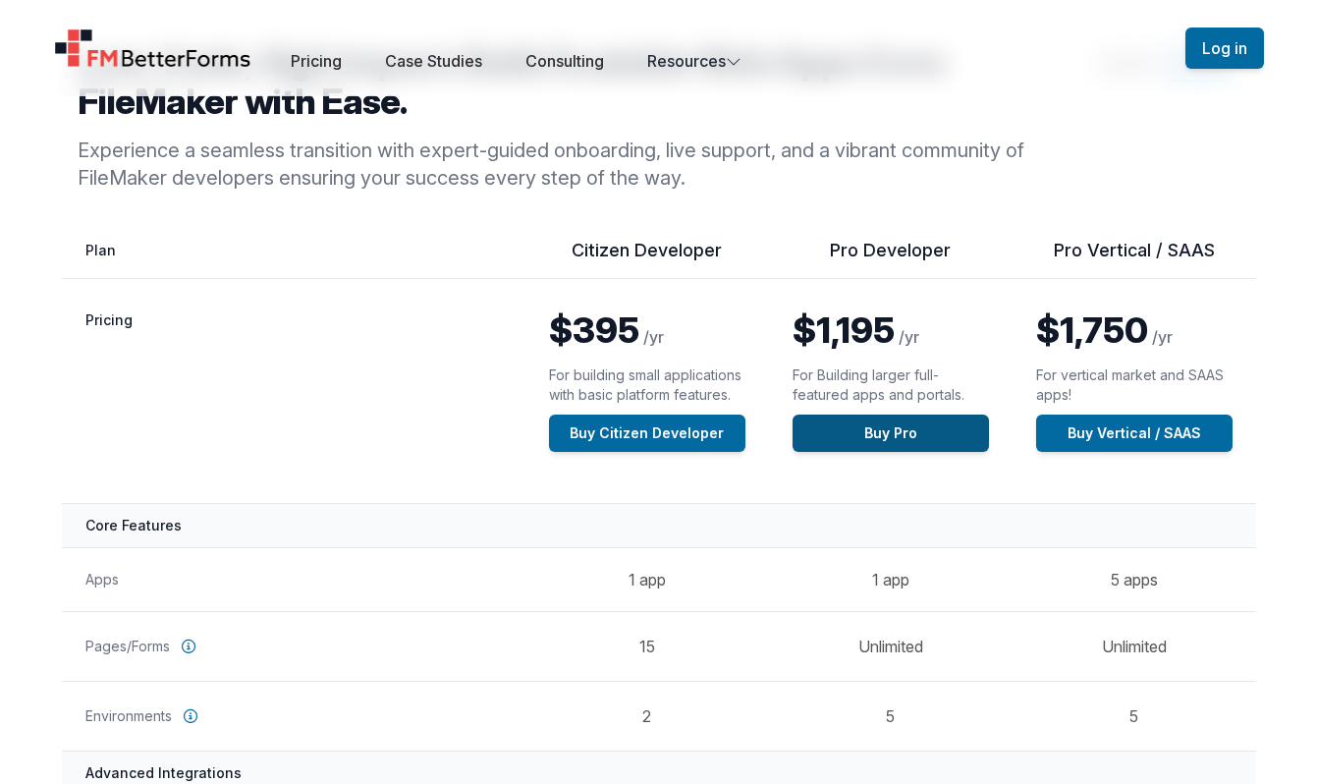  What do you see at coordinates (891, 385) in the screenshot?
I see `p: For Building larger full-featured apps and portals.` at bounding box center [891, 385].